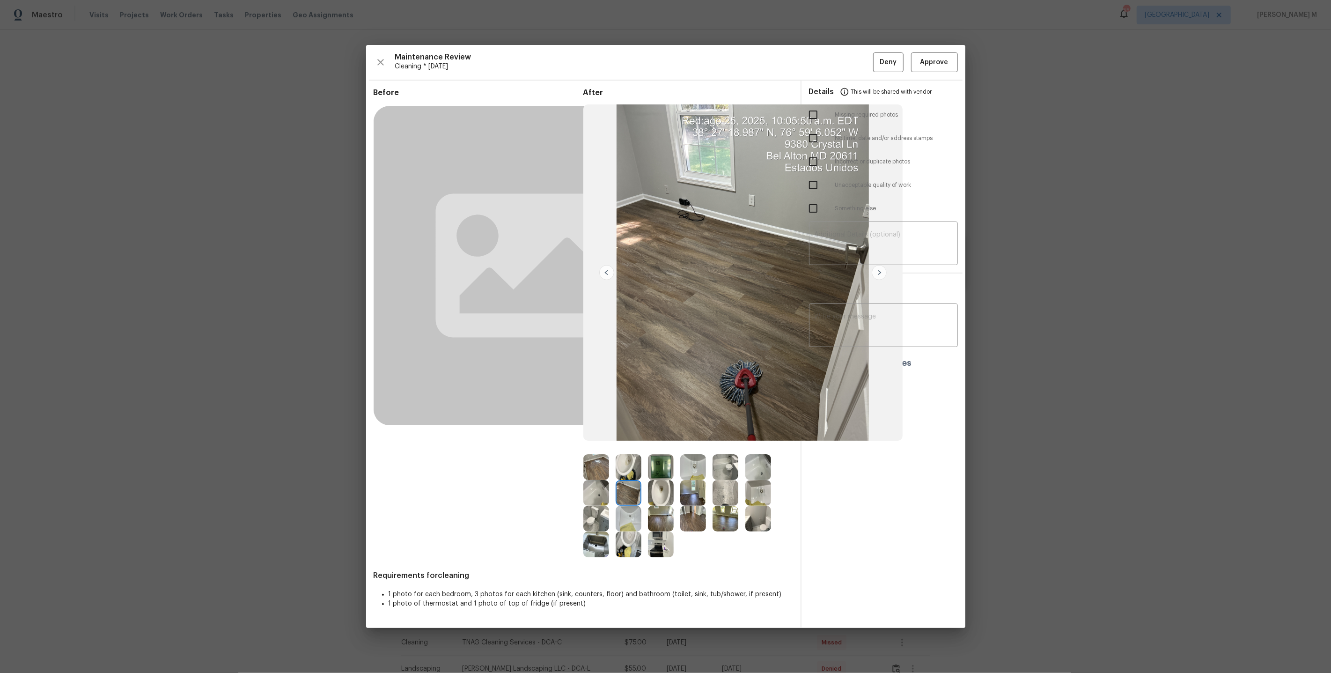  I want to click on span: Missing required photos, so click(897, 115).